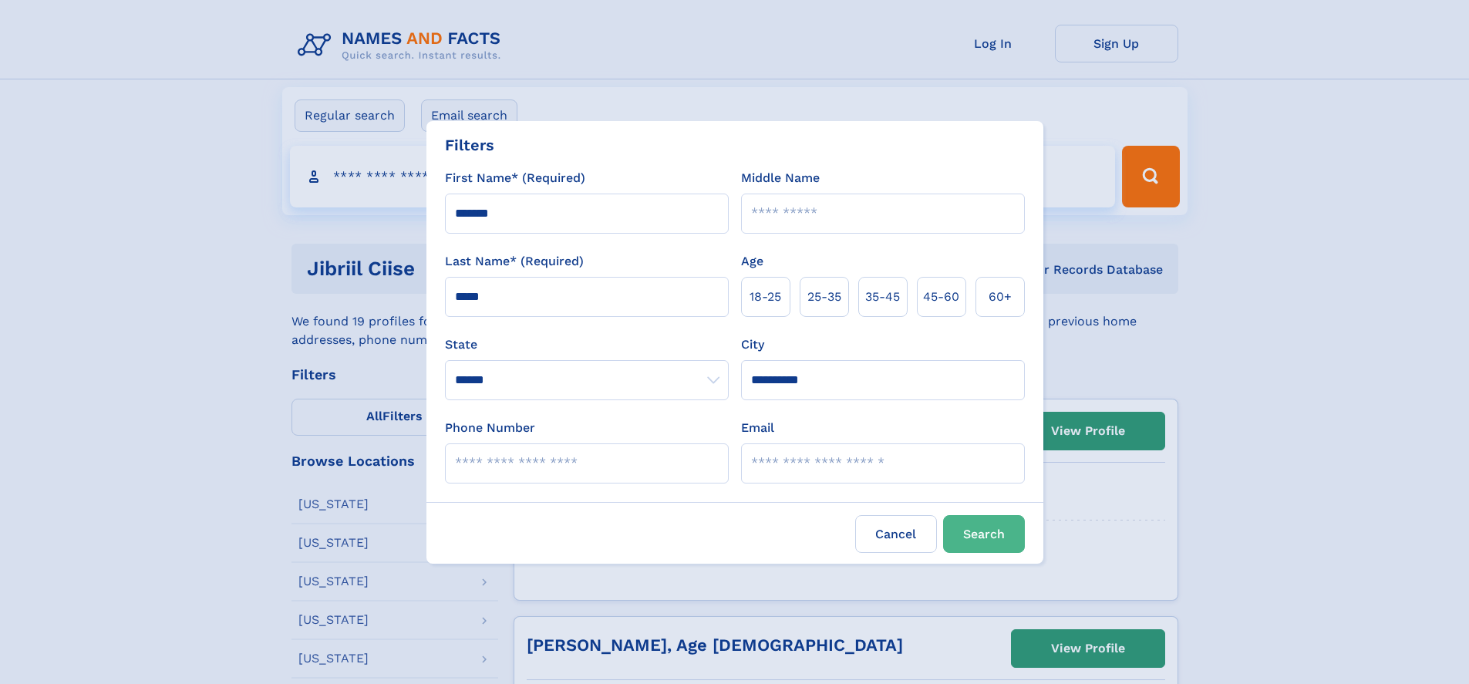  I want to click on label: State, so click(587, 345).